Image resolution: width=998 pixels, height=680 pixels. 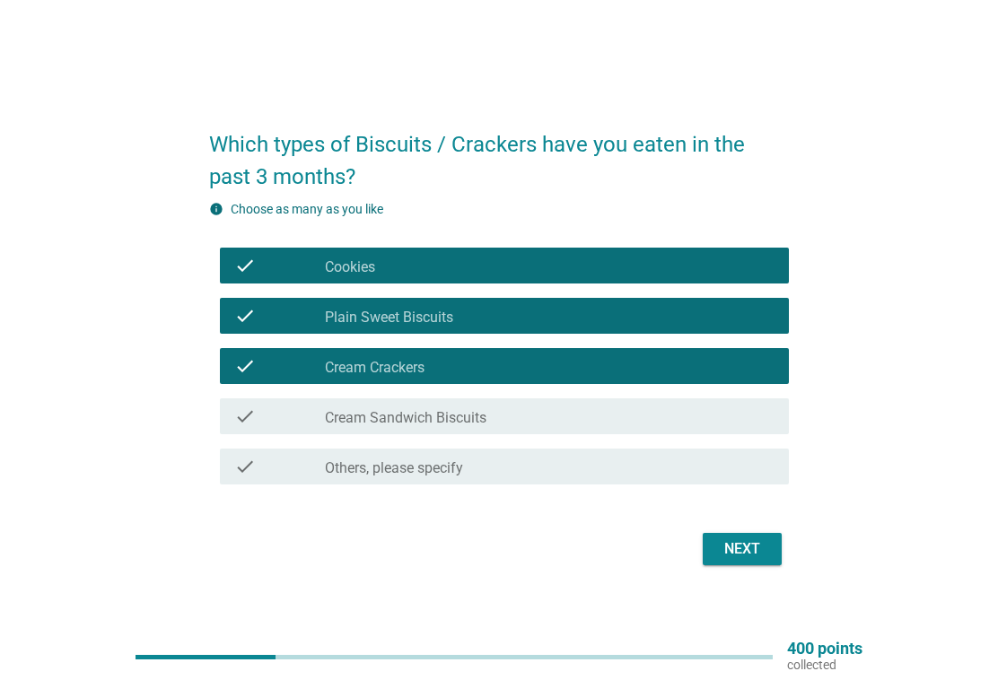 What do you see at coordinates (350, 267) in the screenshot?
I see `label: Cookies` at bounding box center [350, 267].